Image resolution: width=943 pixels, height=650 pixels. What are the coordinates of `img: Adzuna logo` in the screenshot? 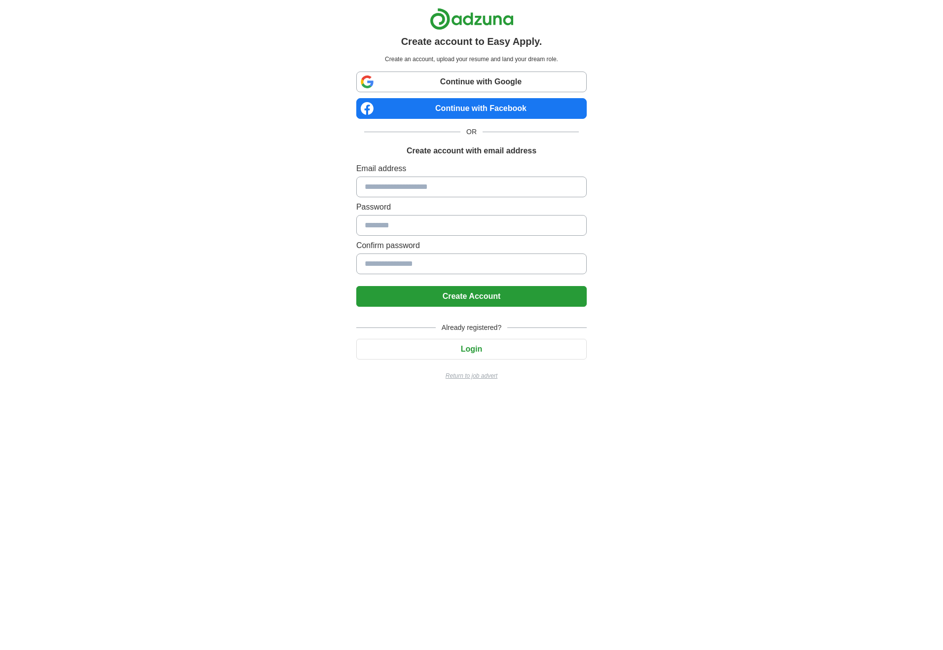 It's located at (472, 19).